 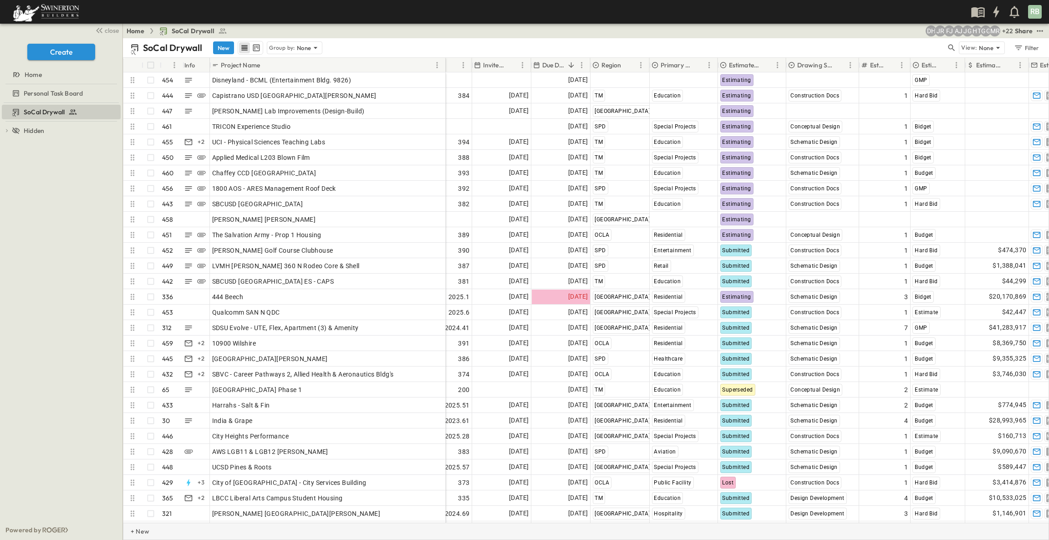 What do you see at coordinates (668, 359) in the screenshot?
I see `span: Healthcare` at bounding box center [668, 359].